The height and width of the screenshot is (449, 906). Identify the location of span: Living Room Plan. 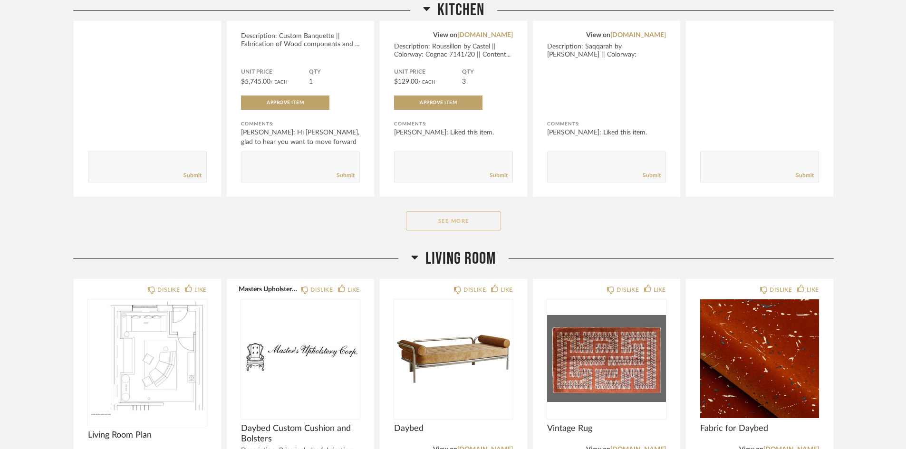
(147, 435).